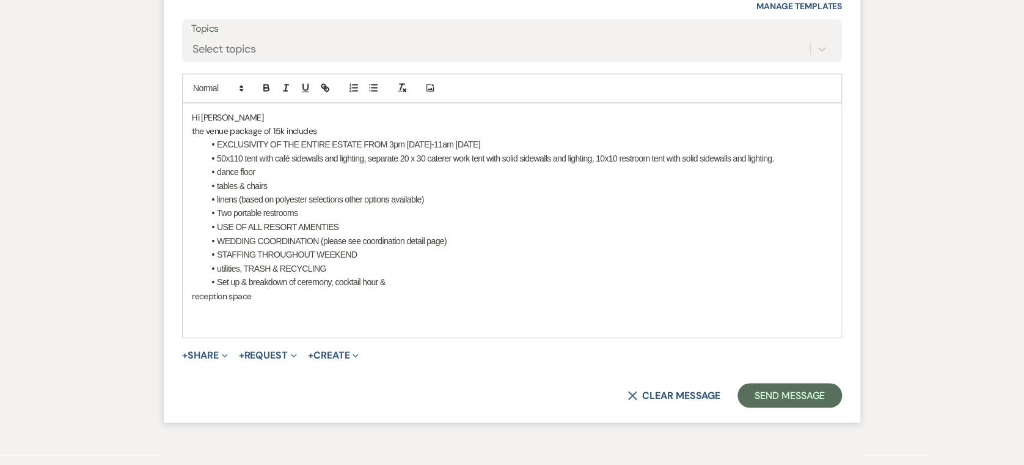  Describe the element at coordinates (512, 131) in the screenshot. I see `p: the venue package of 15k includes` at that location.